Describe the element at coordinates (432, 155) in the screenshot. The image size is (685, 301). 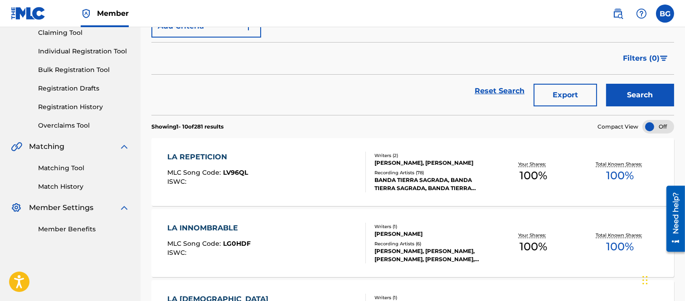
I see `div: Writers ( 2 )` at that location.